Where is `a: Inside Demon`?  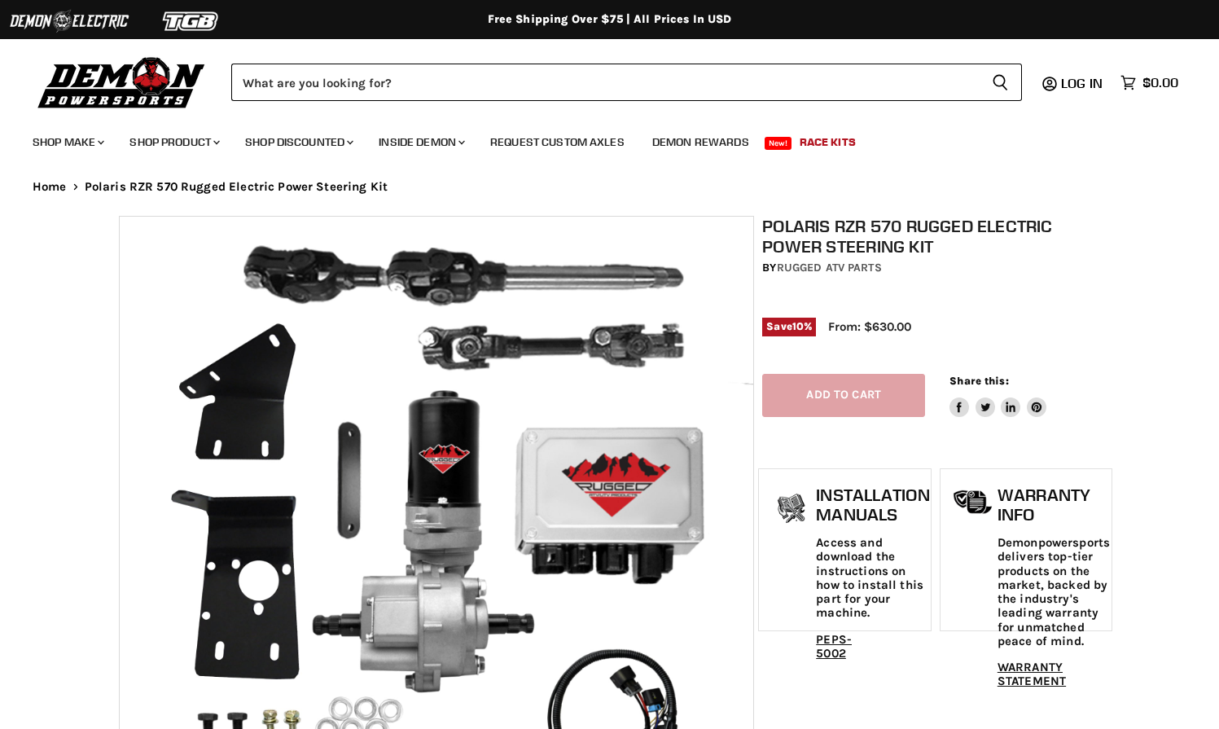
a: Inside Demon is located at coordinates (420, 142).